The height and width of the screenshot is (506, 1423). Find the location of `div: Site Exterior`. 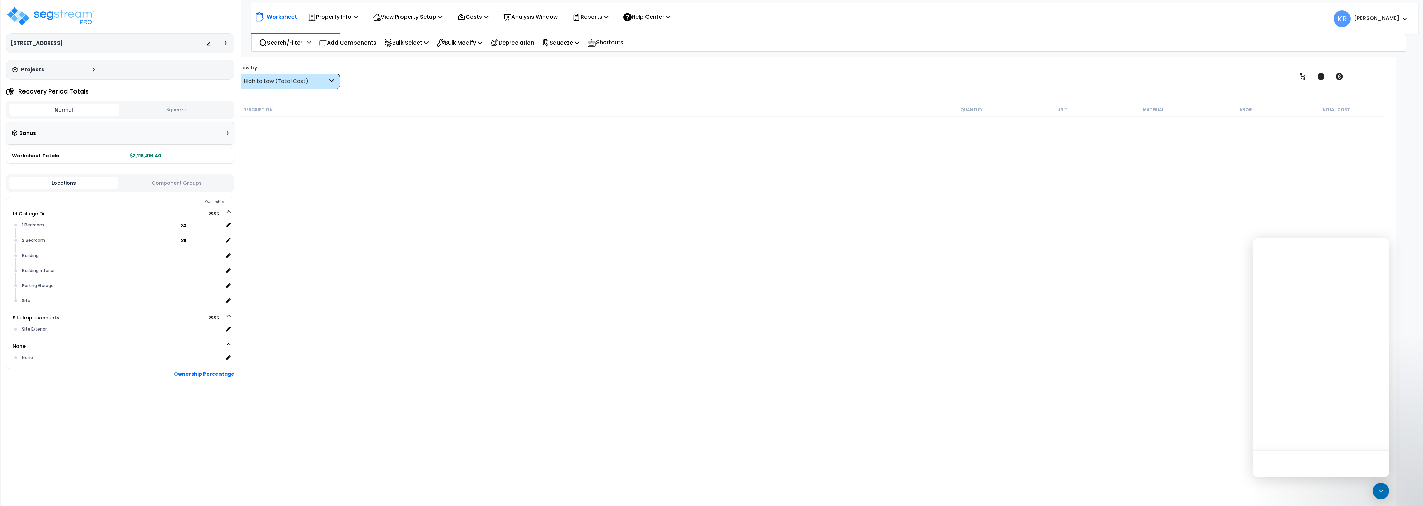

div: Site Exterior is located at coordinates (122, 329).